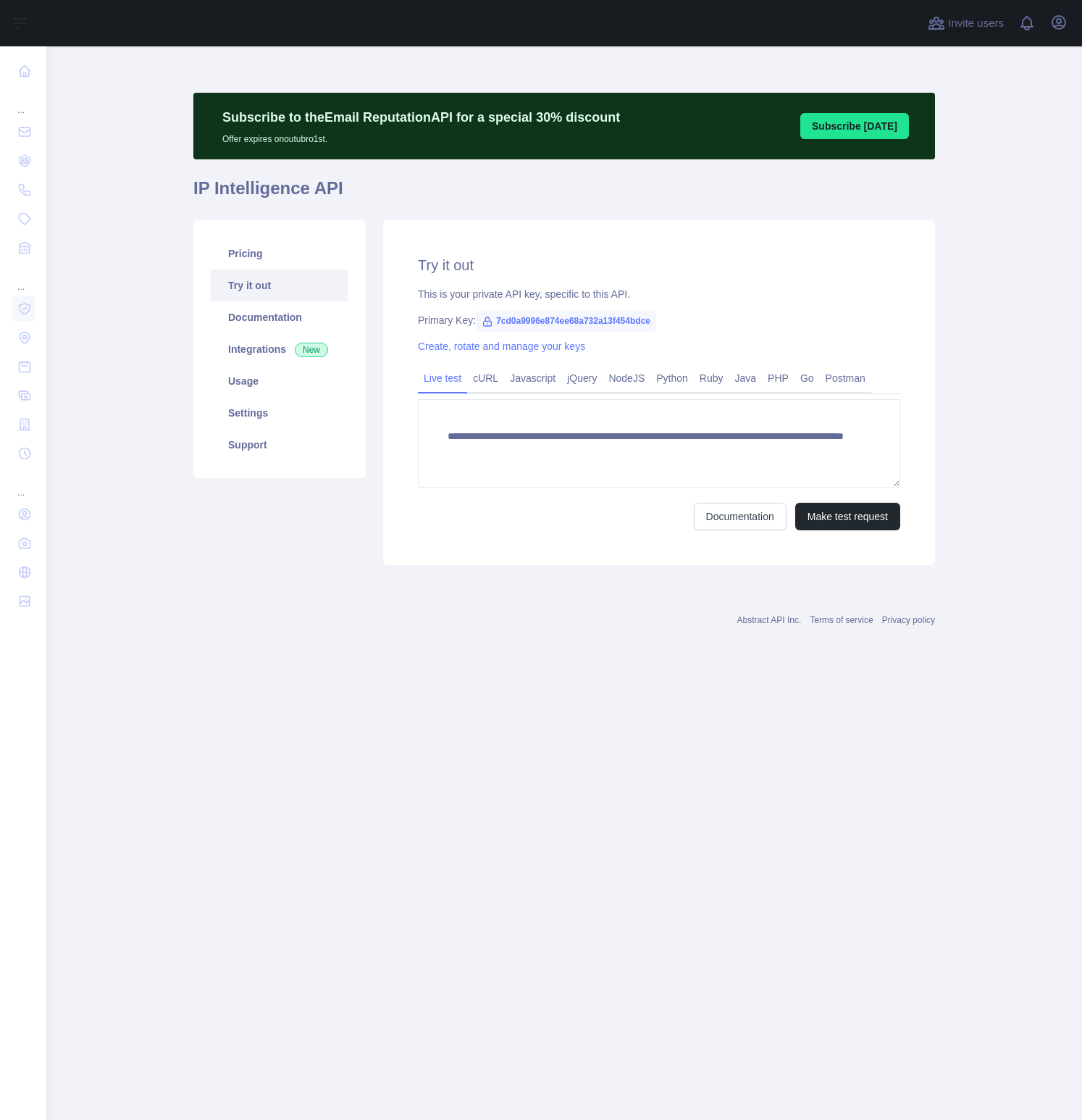 The height and width of the screenshot is (1120, 1082). Describe the element at coordinates (280, 286) in the screenshot. I see `a: Try it out` at that location.